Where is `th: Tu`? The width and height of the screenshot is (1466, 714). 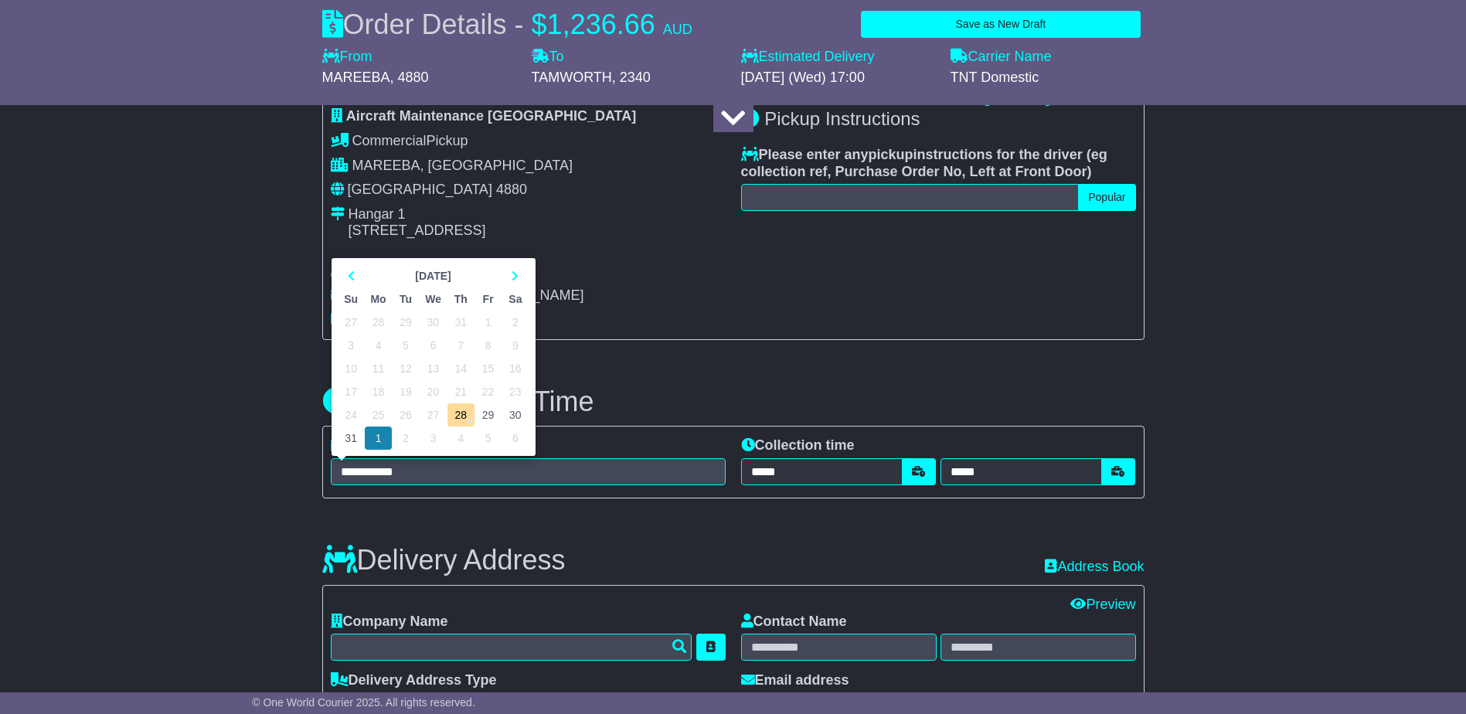
th: Tu is located at coordinates (405, 299).